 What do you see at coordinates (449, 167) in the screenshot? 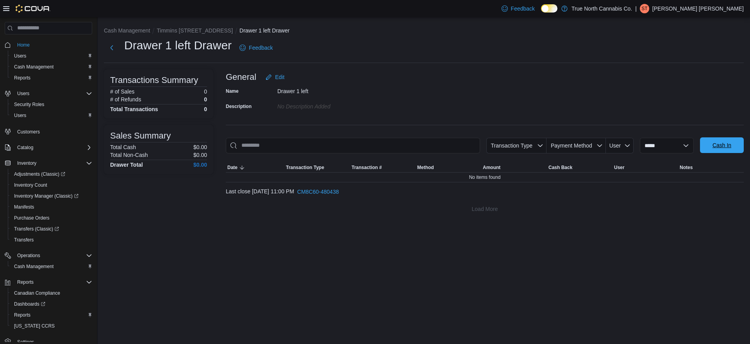
I see `button: Method` at bounding box center [449, 167].